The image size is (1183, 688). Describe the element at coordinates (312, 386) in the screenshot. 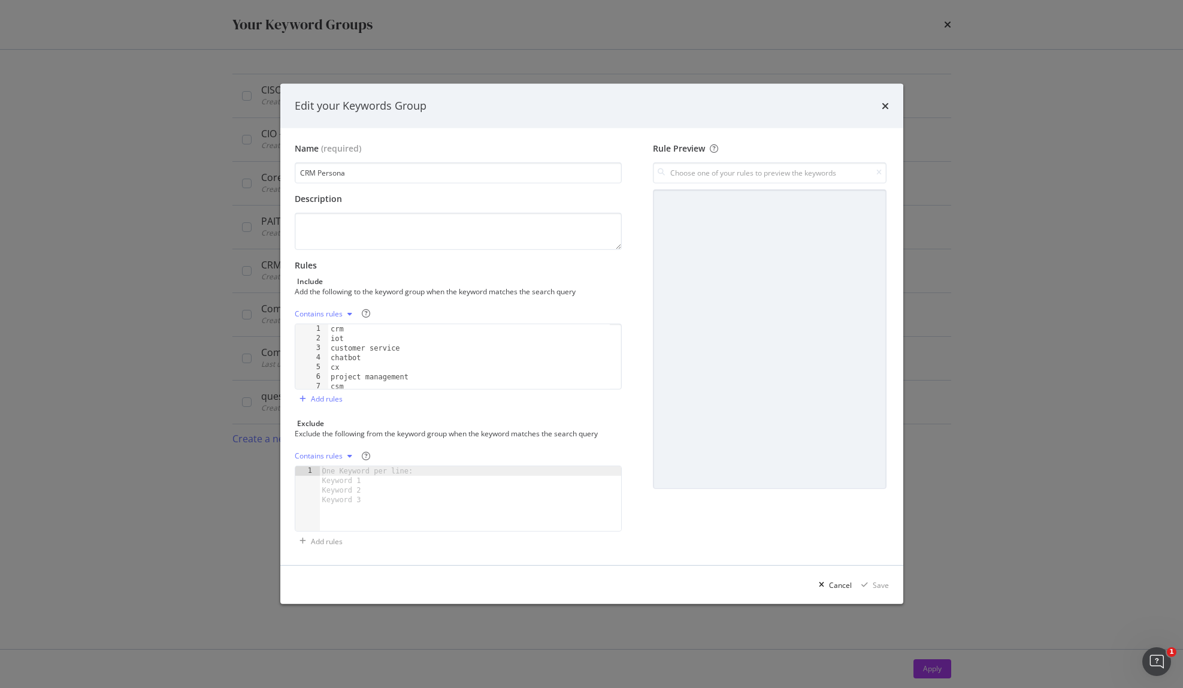

I see `div: 7` at that location.